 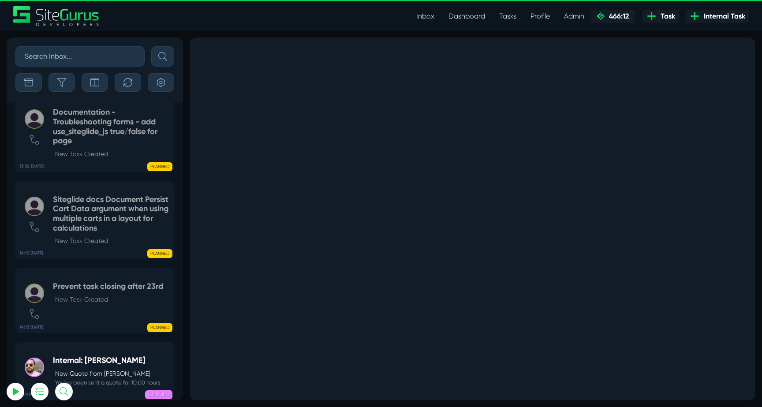 I want to click on h5: Prevent task closing after 23rd, so click(x=108, y=287).